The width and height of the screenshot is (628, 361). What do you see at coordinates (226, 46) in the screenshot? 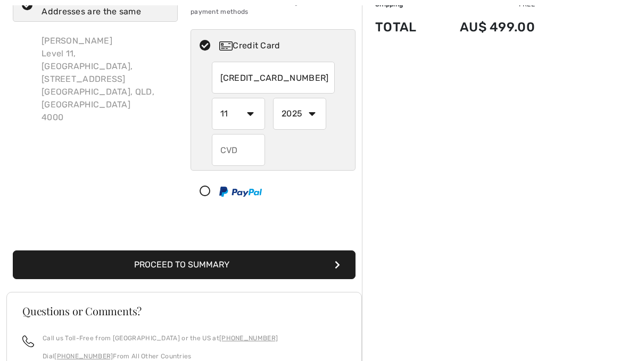
I see `img: Credit Card` at bounding box center [226, 46].